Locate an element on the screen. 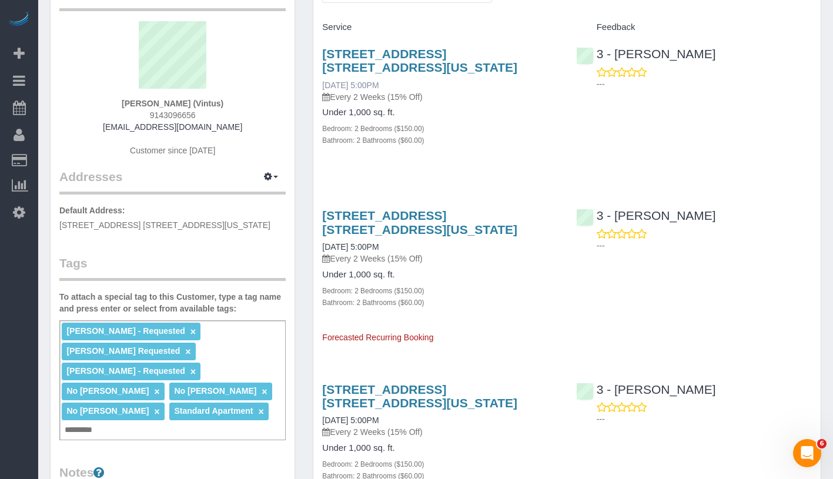  span: Standard Apartment is located at coordinates (213, 411).